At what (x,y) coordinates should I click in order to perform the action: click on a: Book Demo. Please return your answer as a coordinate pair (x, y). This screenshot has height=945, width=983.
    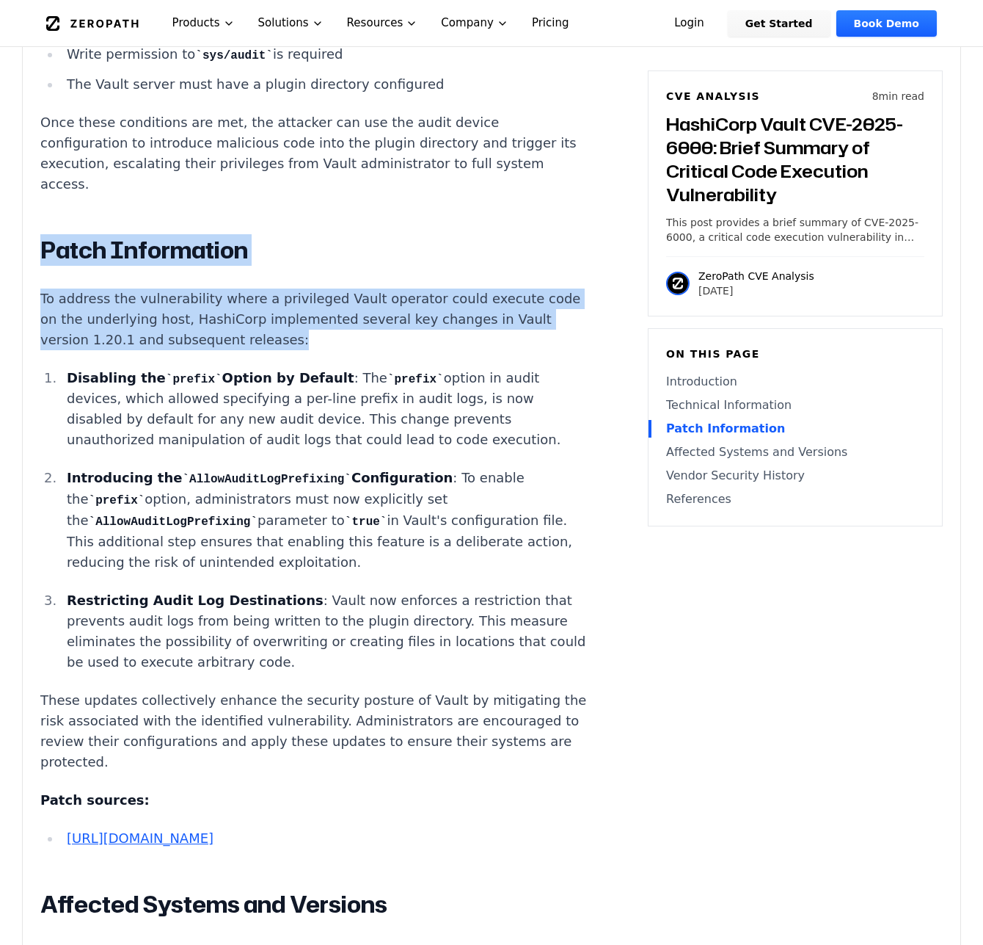
    Looking at the image, I should click on (887, 23).